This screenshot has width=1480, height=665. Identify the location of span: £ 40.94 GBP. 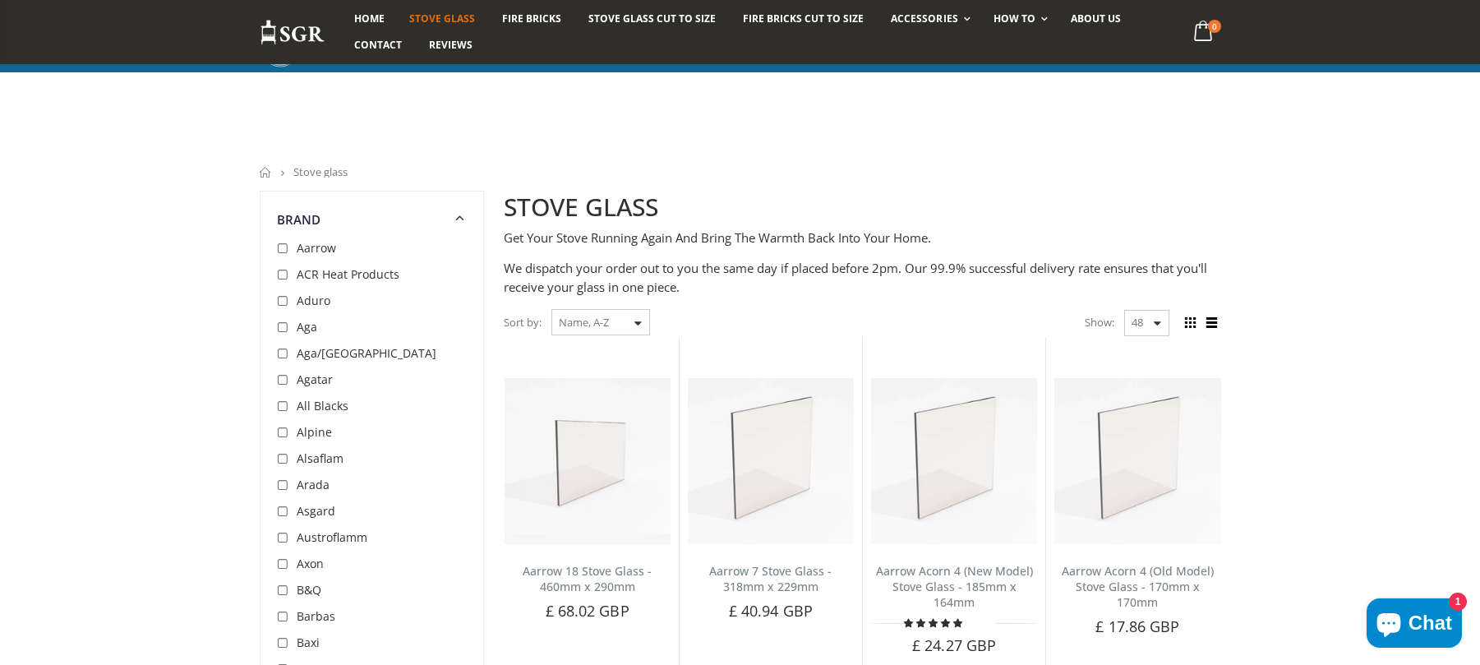
(771, 611).